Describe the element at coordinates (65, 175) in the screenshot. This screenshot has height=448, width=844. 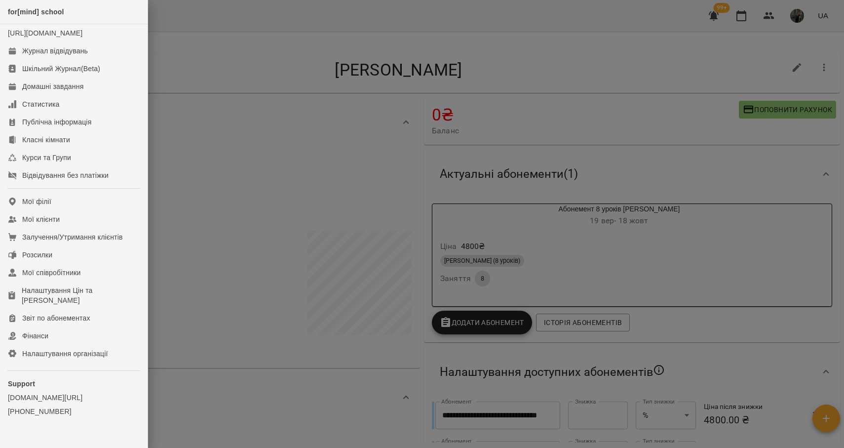
I see `div: Відвідування без платіжки` at that location.